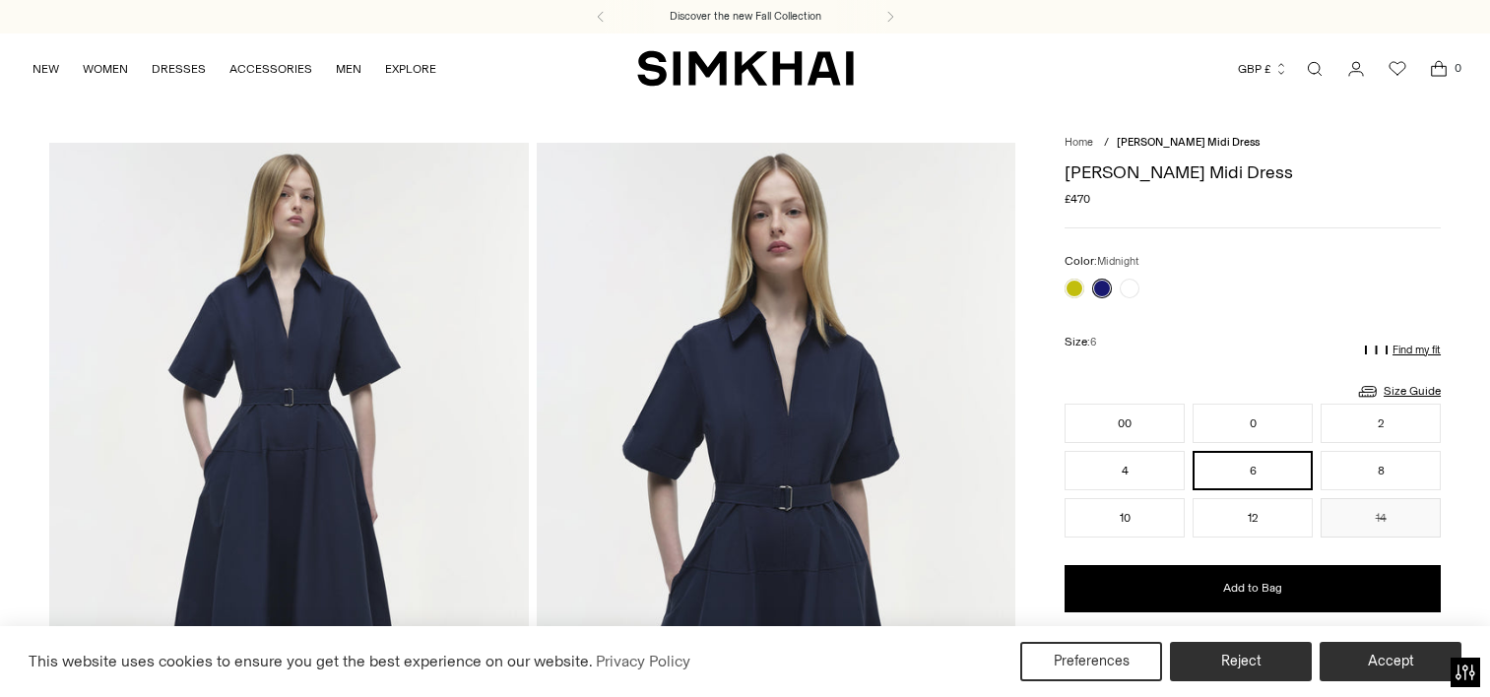 The height and width of the screenshot is (697, 1490). What do you see at coordinates (1102, 261) in the screenshot?
I see `label: Color:` at bounding box center [1102, 261].